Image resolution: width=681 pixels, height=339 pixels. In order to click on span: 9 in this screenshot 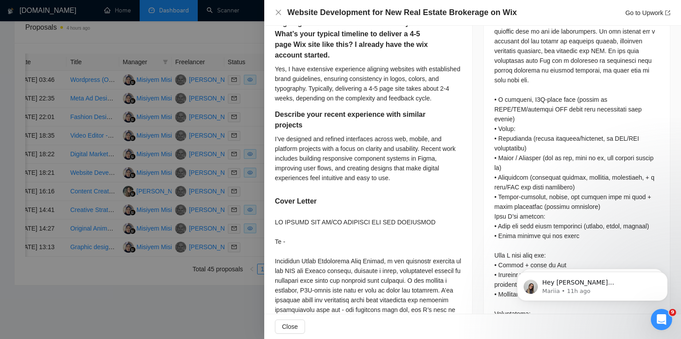, I will do `click(672, 313)`.